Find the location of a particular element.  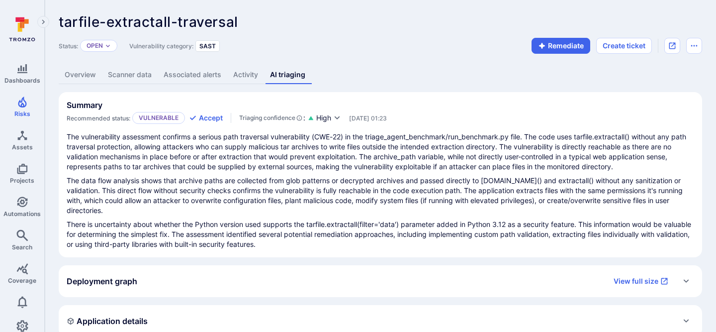

a: Activity is located at coordinates (246, 75).